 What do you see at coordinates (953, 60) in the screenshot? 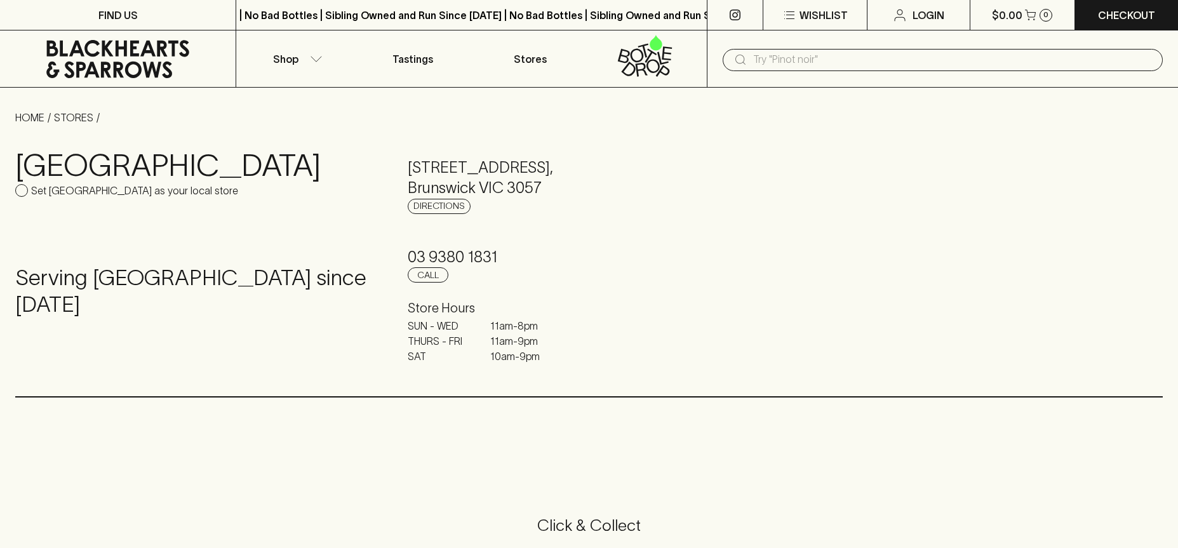
I see `input: Try "Pinot noir"` at bounding box center [953, 60].